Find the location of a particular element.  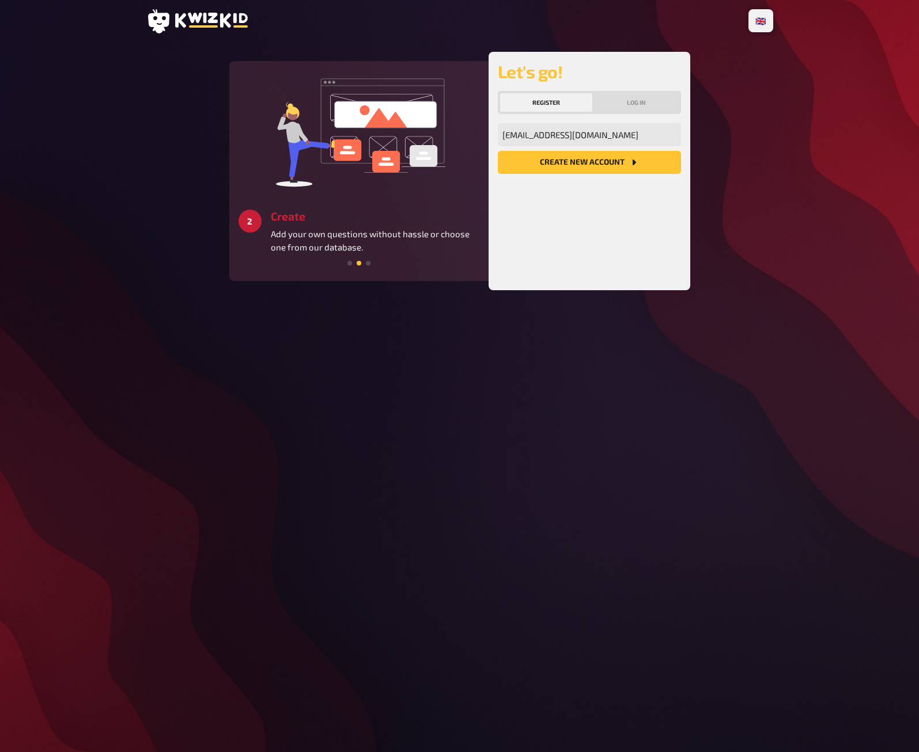

button: Register is located at coordinates (546, 103).